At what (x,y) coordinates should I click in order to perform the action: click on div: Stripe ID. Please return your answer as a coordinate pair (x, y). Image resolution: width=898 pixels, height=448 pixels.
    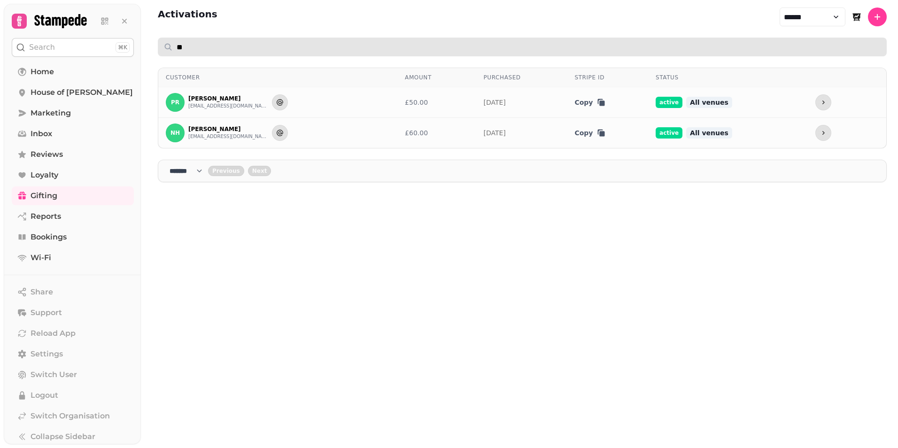
    Looking at the image, I should click on (607, 77).